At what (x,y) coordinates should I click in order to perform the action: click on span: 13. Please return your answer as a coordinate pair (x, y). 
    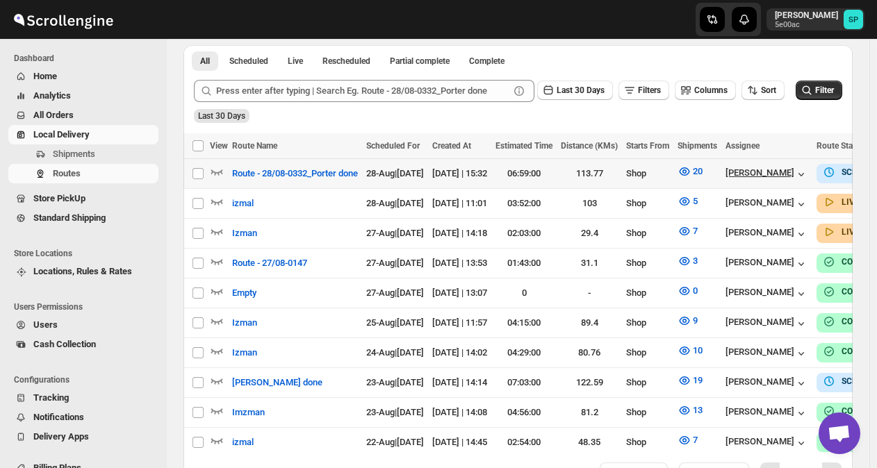
    Looking at the image, I should click on (698, 410).